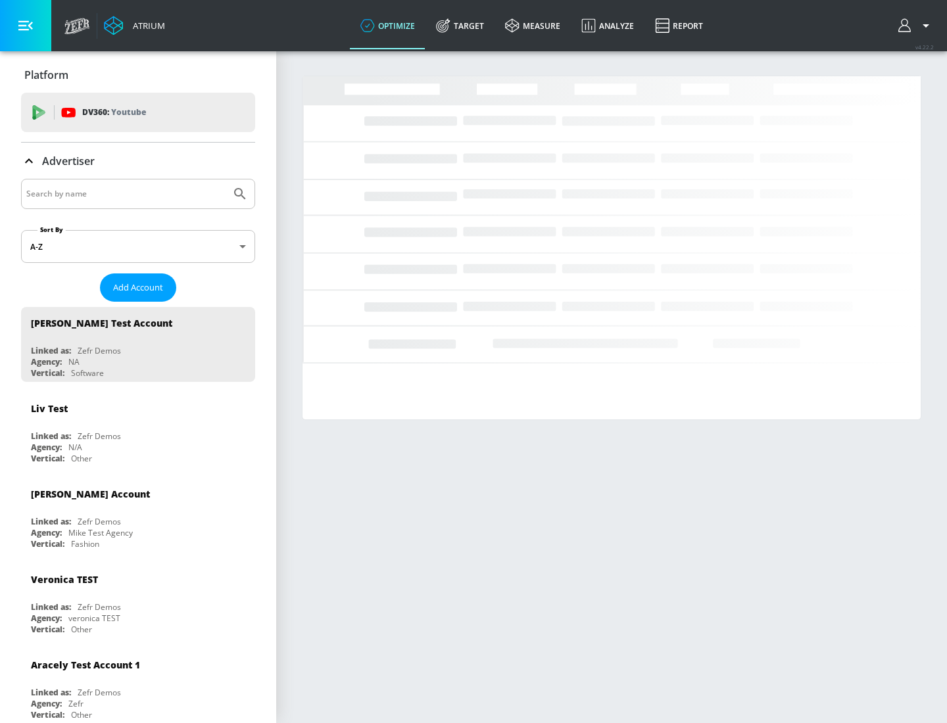  Describe the element at coordinates (138, 601) in the screenshot. I see `div: Veronica TESTLinked as:Zefr DemosAgency:veronica TESTVertical:Other` at that location.